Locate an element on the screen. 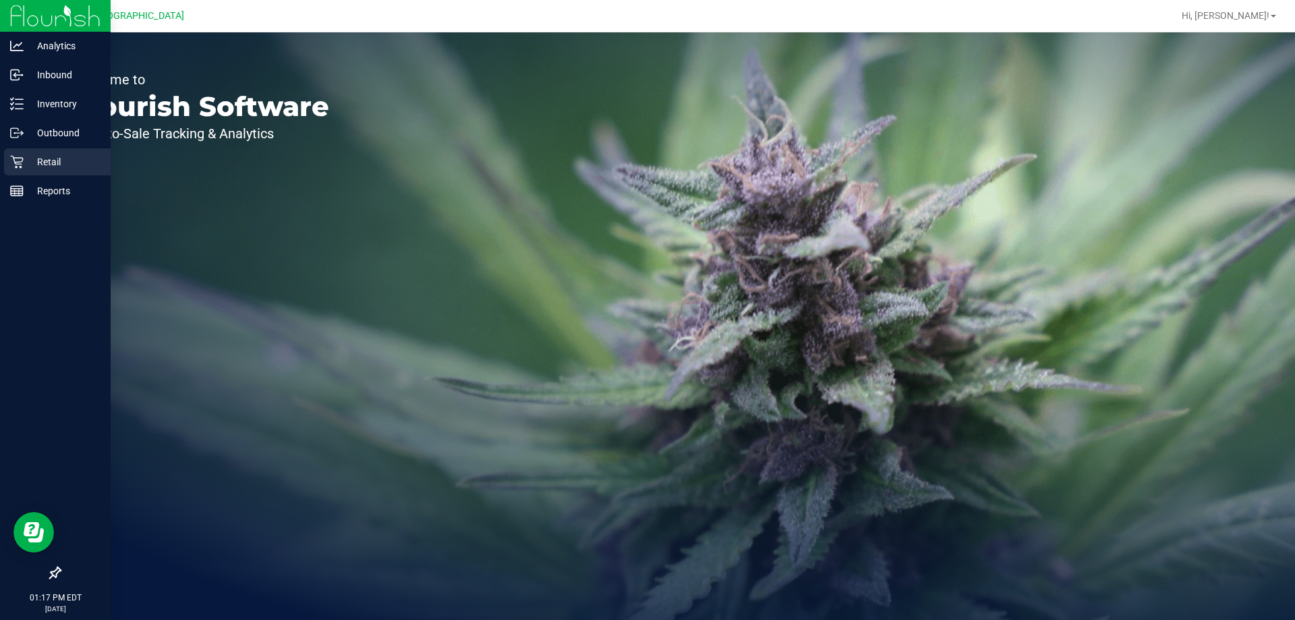 This screenshot has width=1295, height=620. p: Analytics is located at coordinates (64, 46).